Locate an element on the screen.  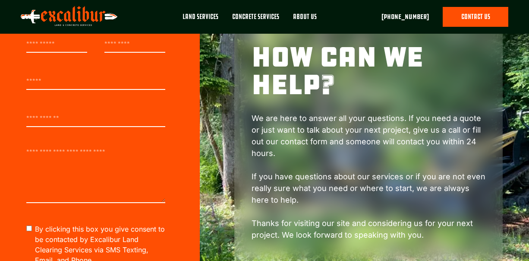
p: We are here to answer all your questions. If you need a quote or just want to talk about your nex... is located at coordinates (369, 182).